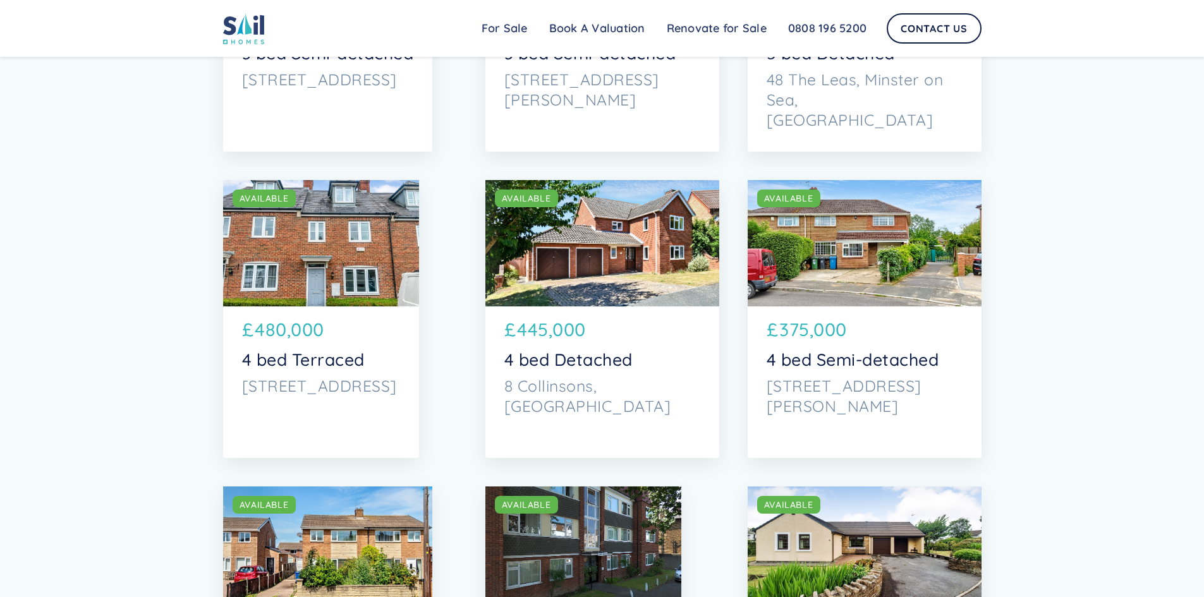 The width and height of the screenshot is (1204, 597). What do you see at coordinates (864, 53) in the screenshot?
I see `p: 5 bed Detached` at bounding box center [864, 53].